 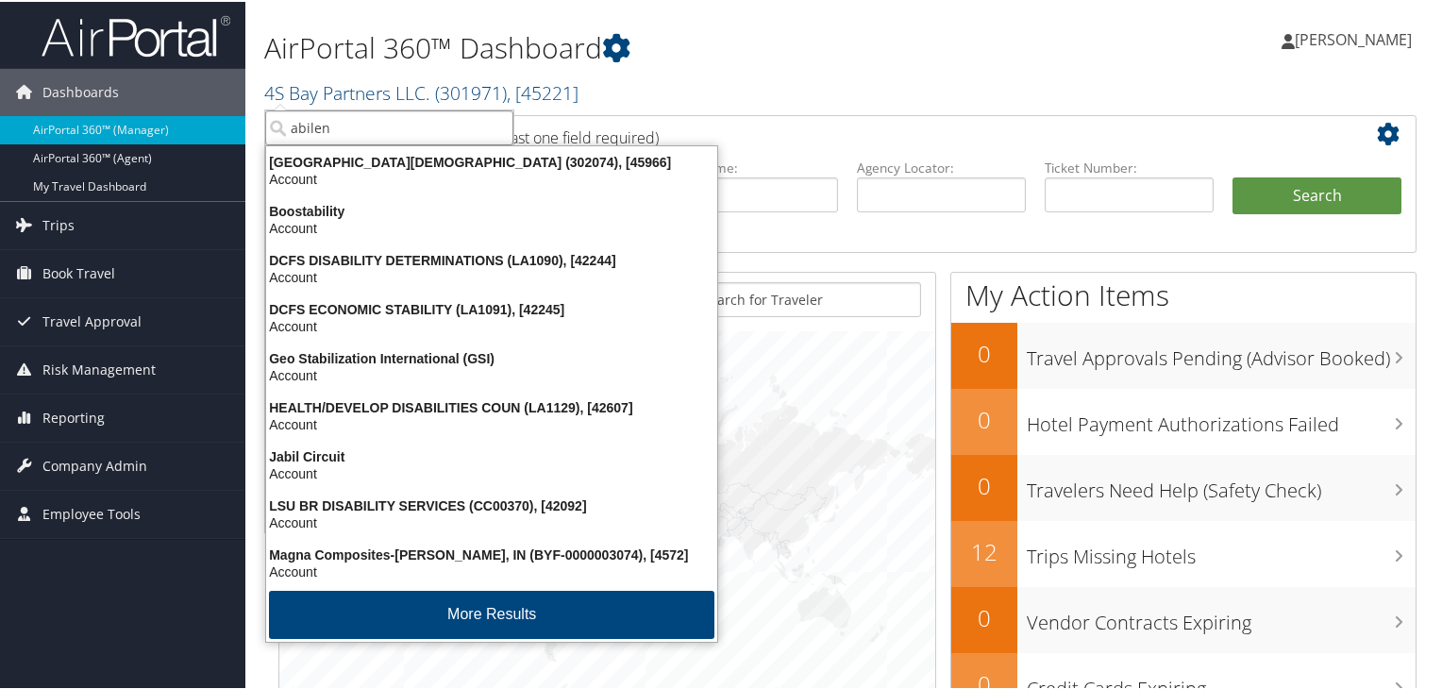 I want to click on h1: AirPortal 360™ Dashboard, so click(x=653, y=46).